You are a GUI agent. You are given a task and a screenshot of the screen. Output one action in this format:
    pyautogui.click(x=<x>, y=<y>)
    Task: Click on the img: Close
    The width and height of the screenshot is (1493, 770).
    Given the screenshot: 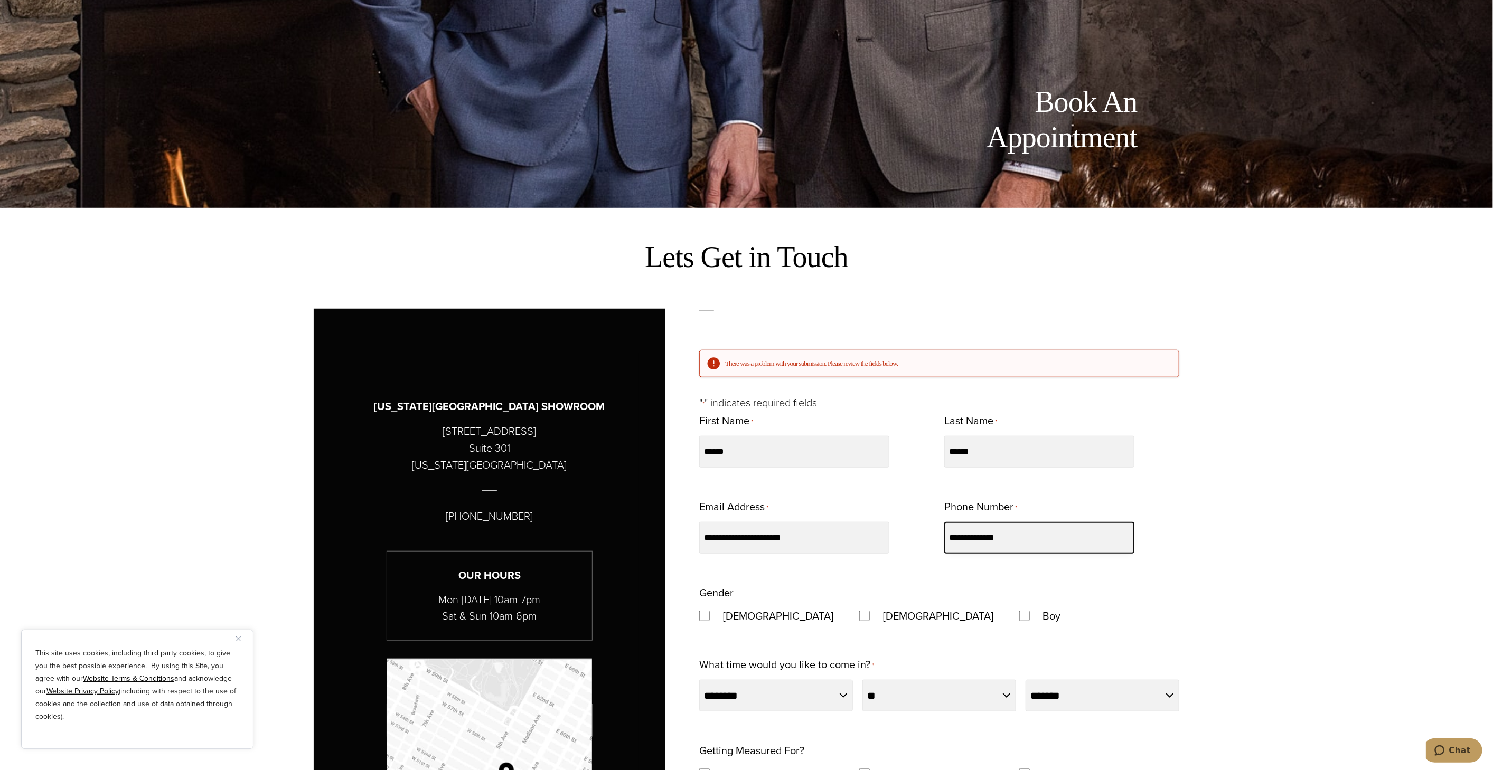 What is the action you would take?
    pyautogui.click(x=238, y=639)
    